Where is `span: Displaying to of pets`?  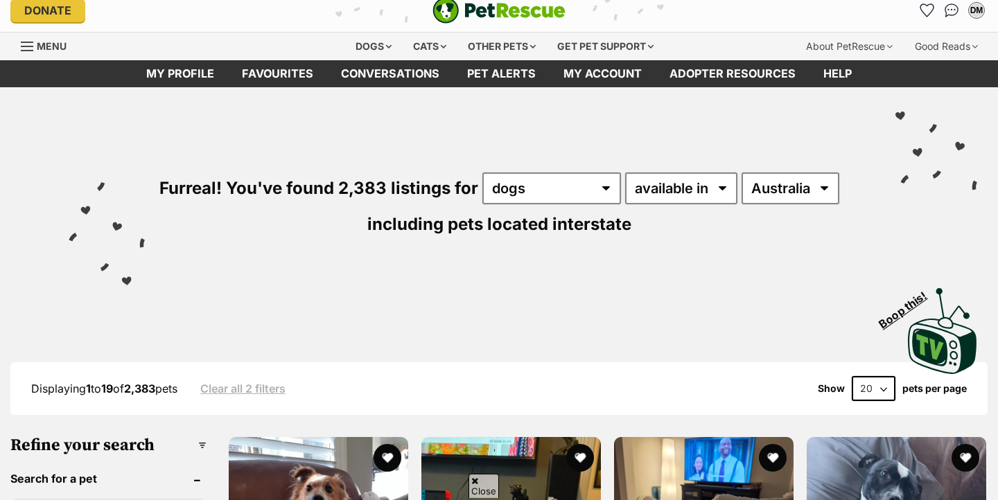 span: Displaying to of pets is located at coordinates (104, 389).